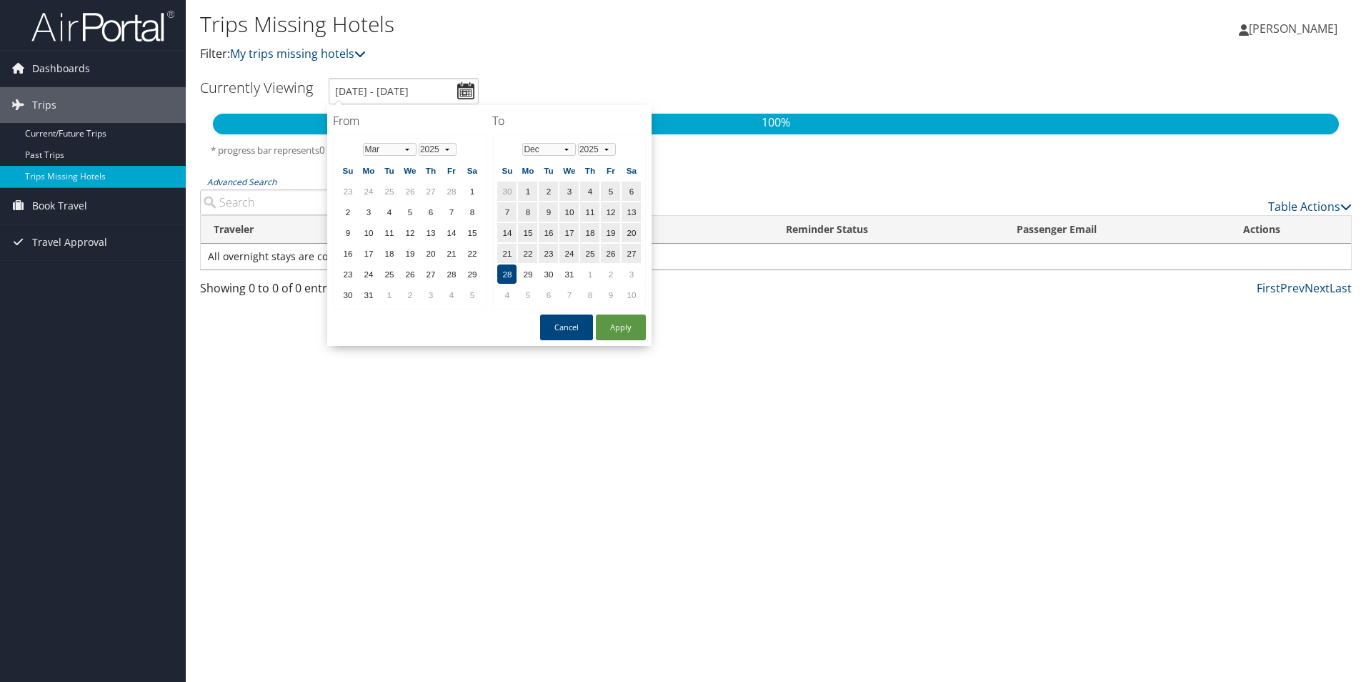 This screenshot has height=682, width=1366. What do you see at coordinates (1117, 229) in the screenshot?
I see `th: Passenger Email: activate to sort column ascending` at bounding box center [1117, 229].